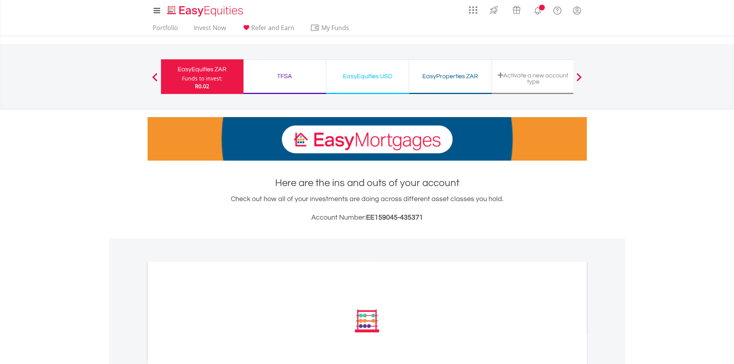  Describe the element at coordinates (538, 10) in the screenshot. I see `a: Notifications` at that location.